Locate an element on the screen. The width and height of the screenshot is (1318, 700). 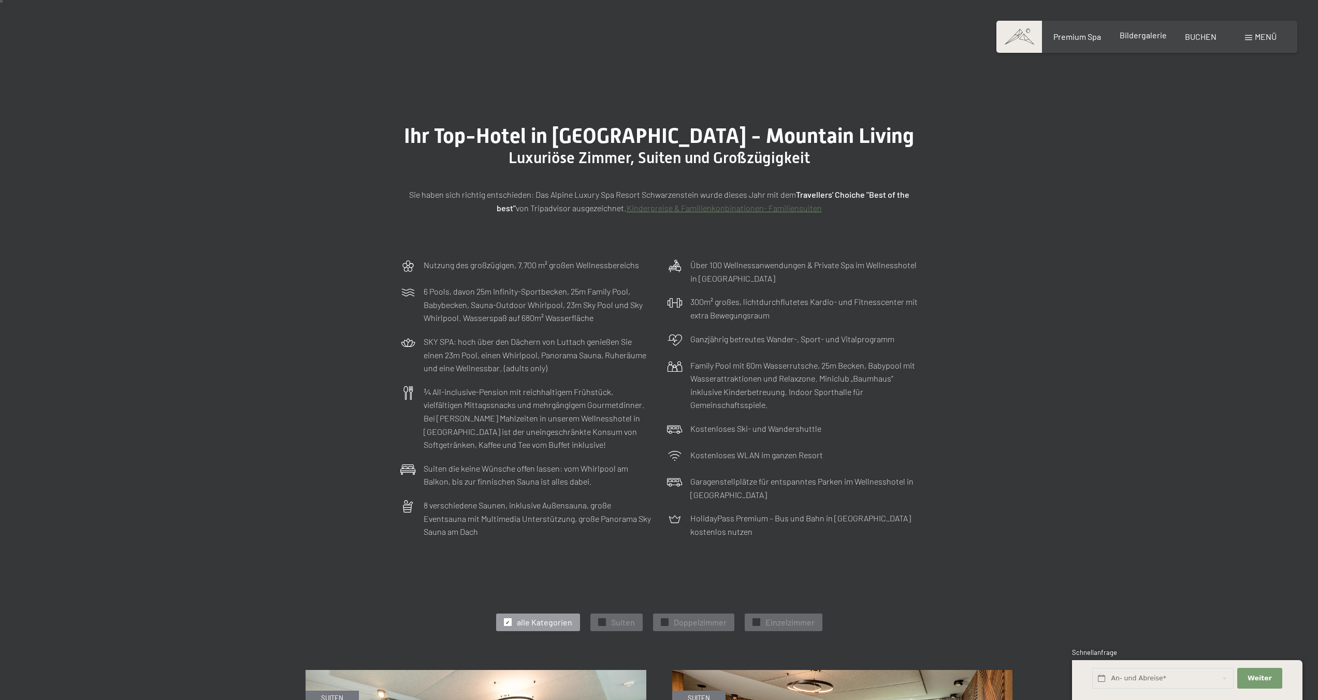
span: Premium Spa is located at coordinates (1077, 36).